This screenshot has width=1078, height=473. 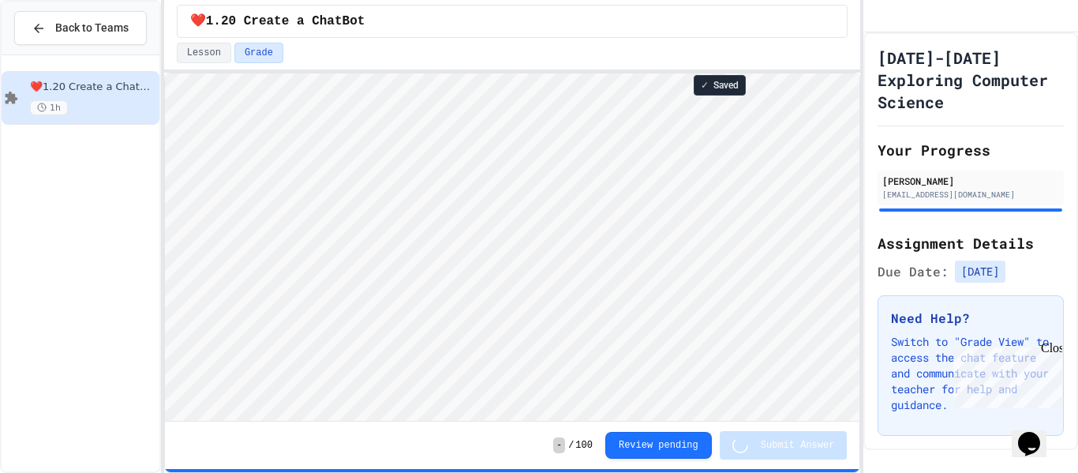 I want to click on span: 1h, so click(x=49, y=107).